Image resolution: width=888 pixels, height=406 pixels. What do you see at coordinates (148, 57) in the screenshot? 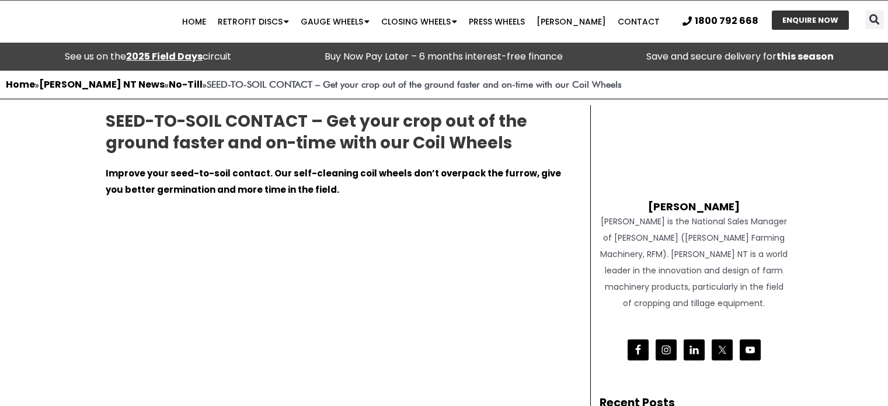
I see `div: See us on the circuit` at bounding box center [148, 57].